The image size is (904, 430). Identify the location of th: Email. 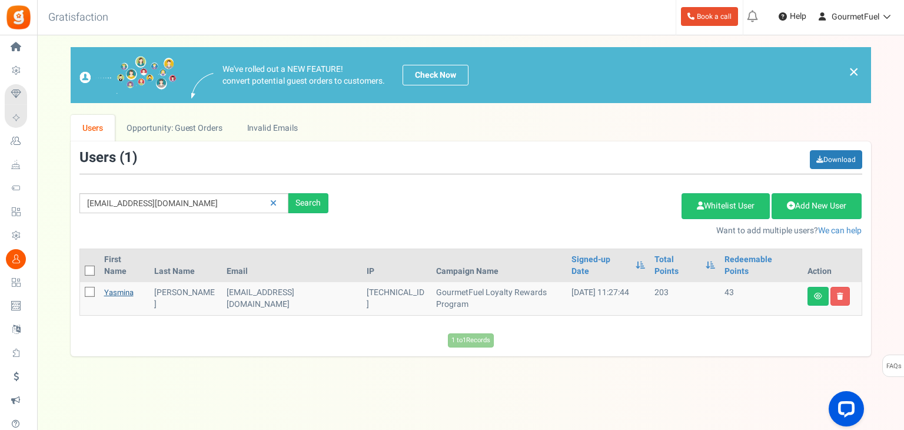
(292, 265).